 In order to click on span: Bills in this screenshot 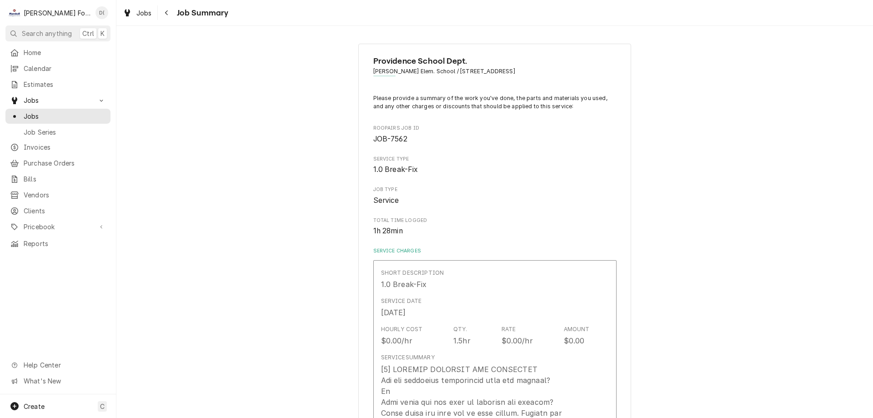, I will do `click(65, 179)`.